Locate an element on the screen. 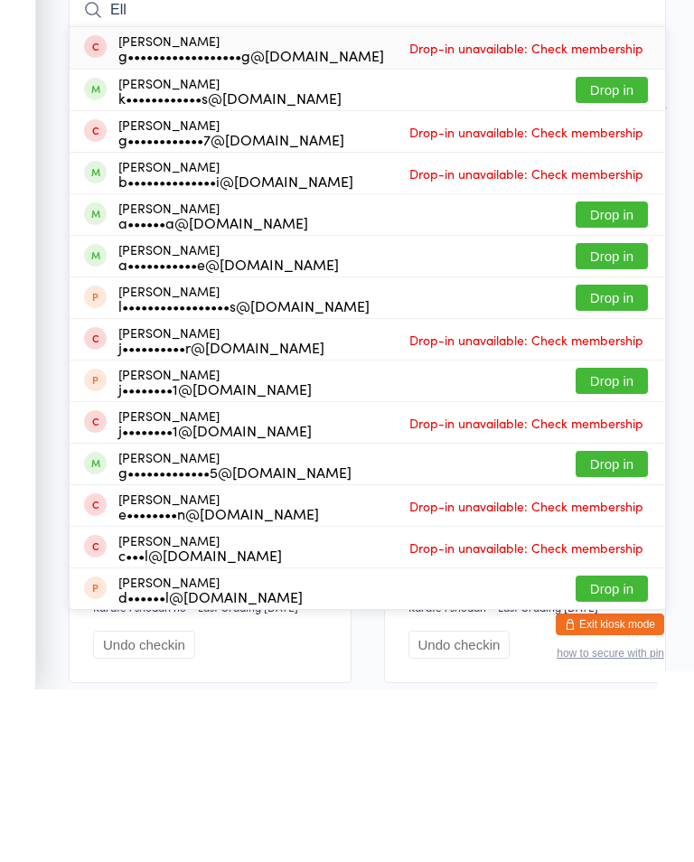  span: Karate is located at coordinates (367, 127).